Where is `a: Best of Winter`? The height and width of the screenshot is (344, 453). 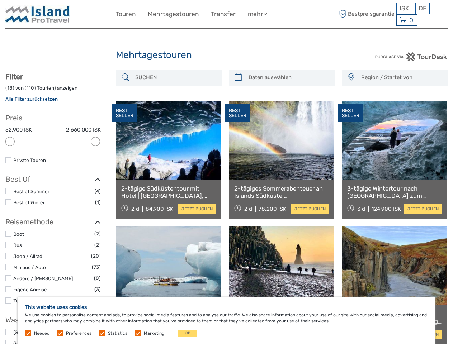
a: Best of Winter is located at coordinates (29, 203).